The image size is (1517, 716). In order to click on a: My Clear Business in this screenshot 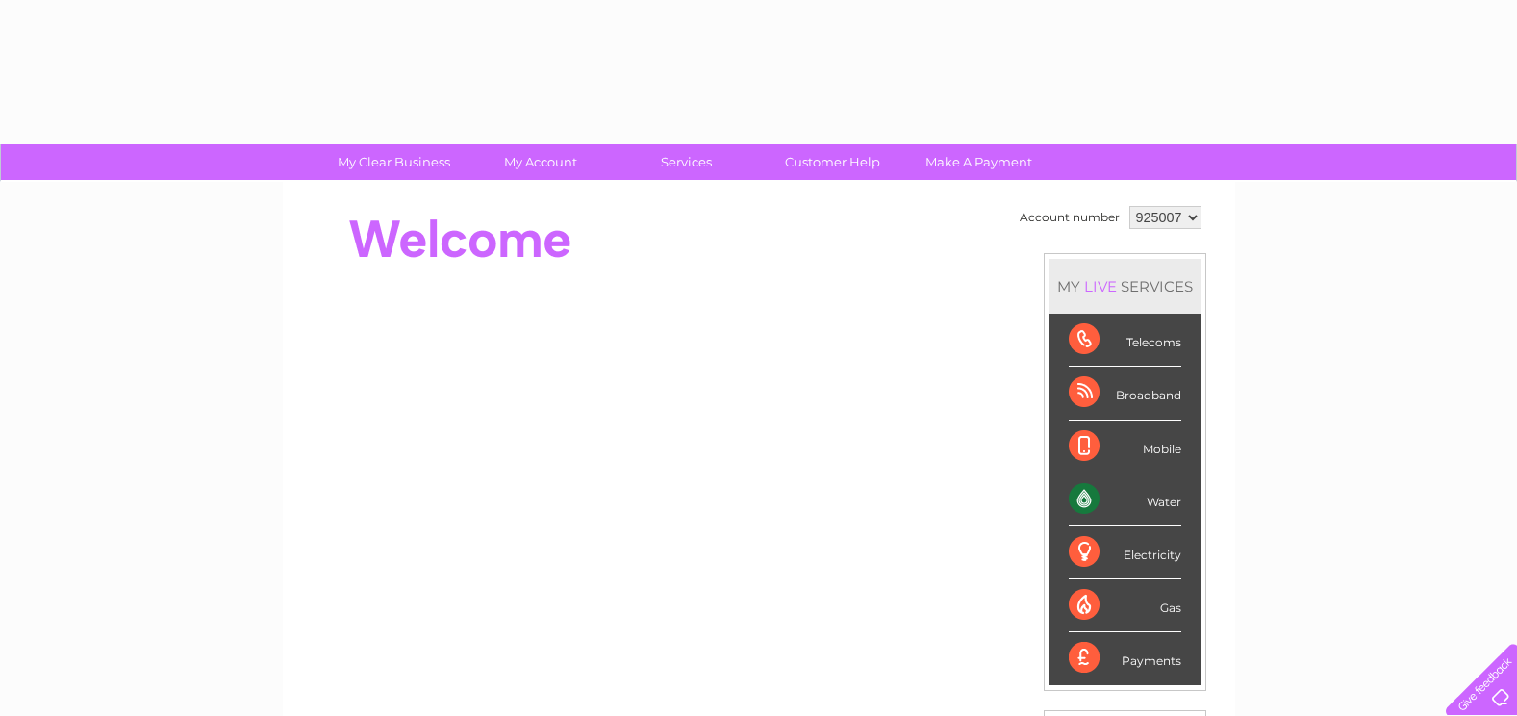, I will do `click(393, 162)`.